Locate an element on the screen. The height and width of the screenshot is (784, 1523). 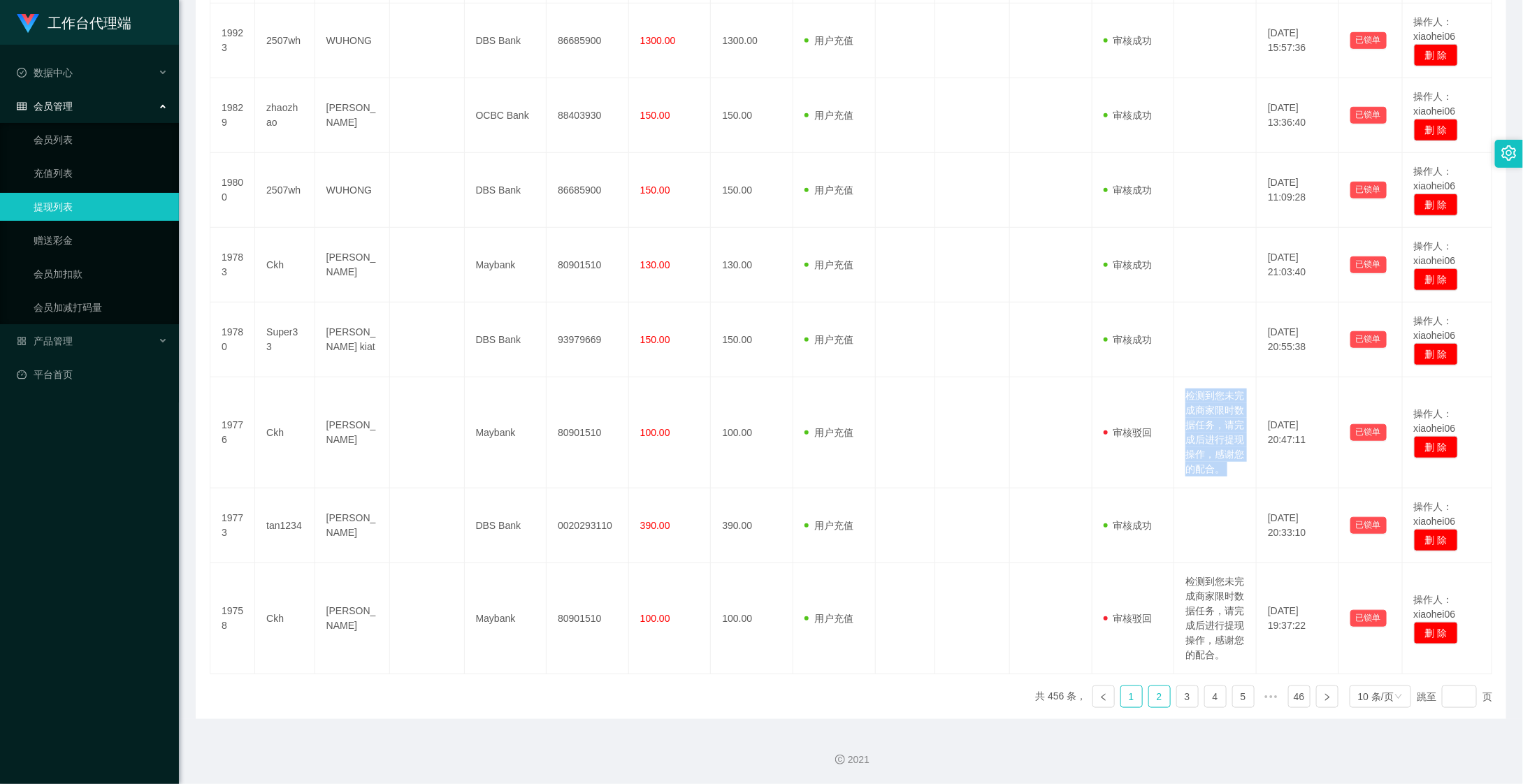
td: 130.00 is located at coordinates (752, 265).